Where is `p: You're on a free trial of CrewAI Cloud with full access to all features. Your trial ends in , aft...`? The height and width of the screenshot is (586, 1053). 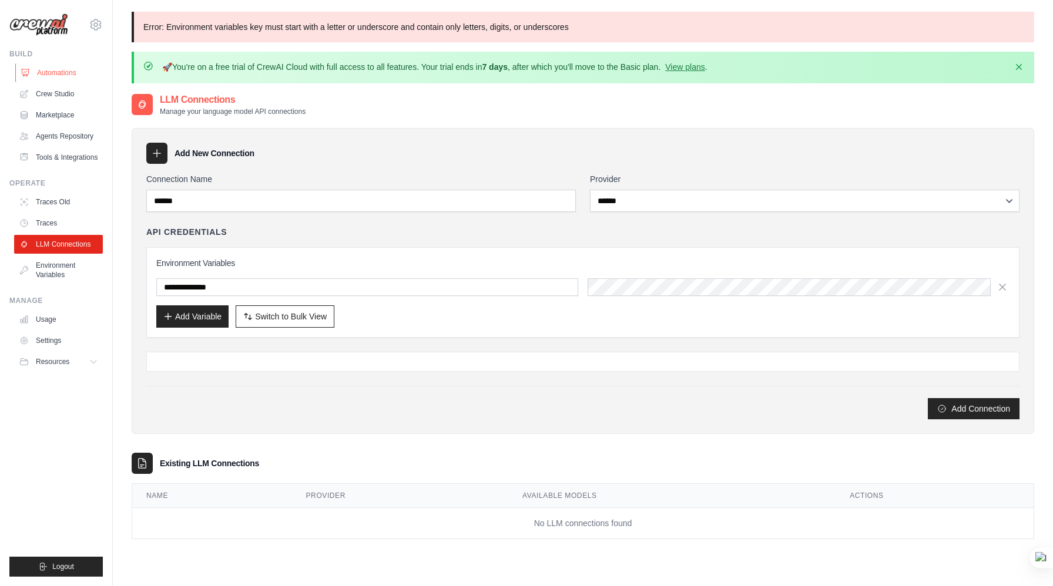
p: You're on a free trial of CrewAI Cloud with full access to all features. Your trial ends in , aft... is located at coordinates (435, 67).